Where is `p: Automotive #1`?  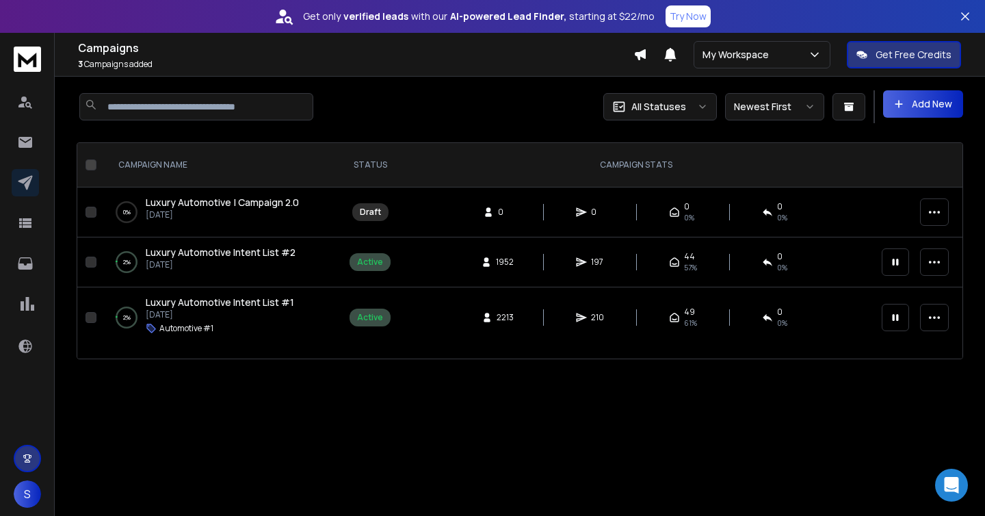 p: Automotive #1 is located at coordinates (186, 328).